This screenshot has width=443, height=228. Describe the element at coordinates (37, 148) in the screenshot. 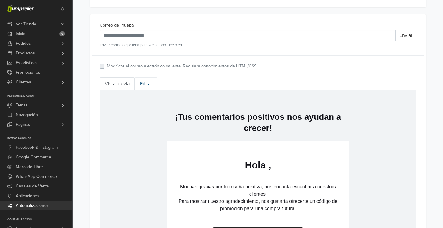

I see `span: Facebook & Instagram` at that location.